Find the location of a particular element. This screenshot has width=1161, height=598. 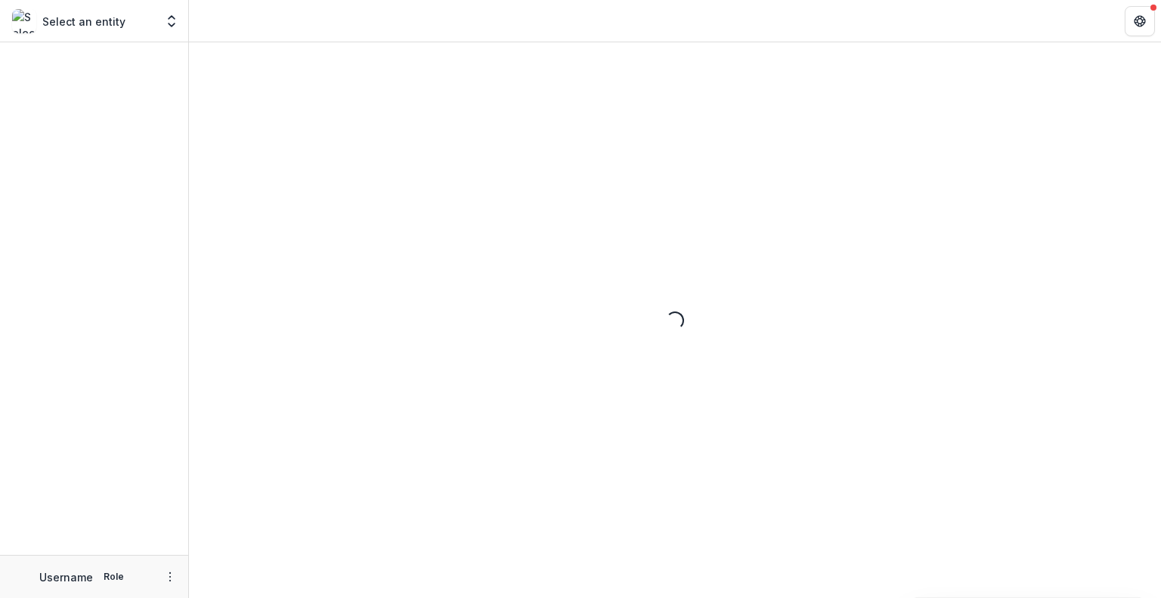

p: Select an entity is located at coordinates (84, 21).